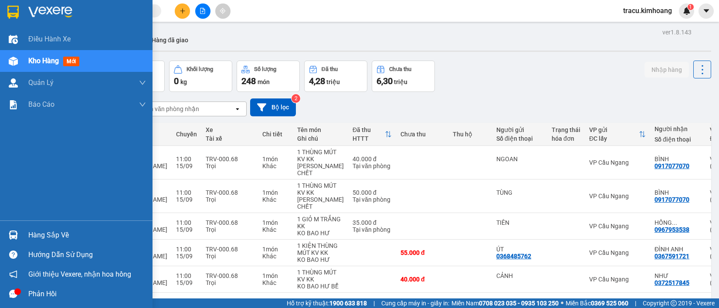 Image resolution: width=719 pixels, height=308 pixels. I want to click on span: 6,30, so click(385, 81).